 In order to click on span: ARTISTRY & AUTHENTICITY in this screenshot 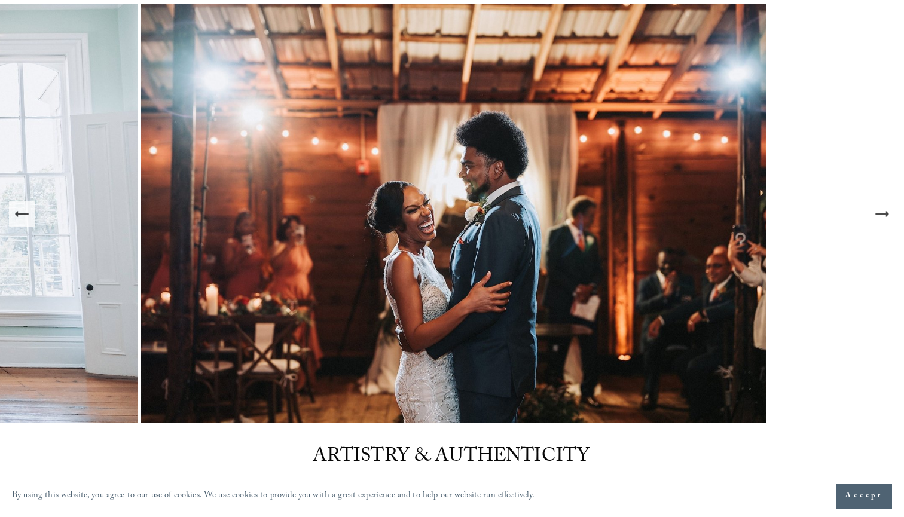, I will do `click(452, 458)`.